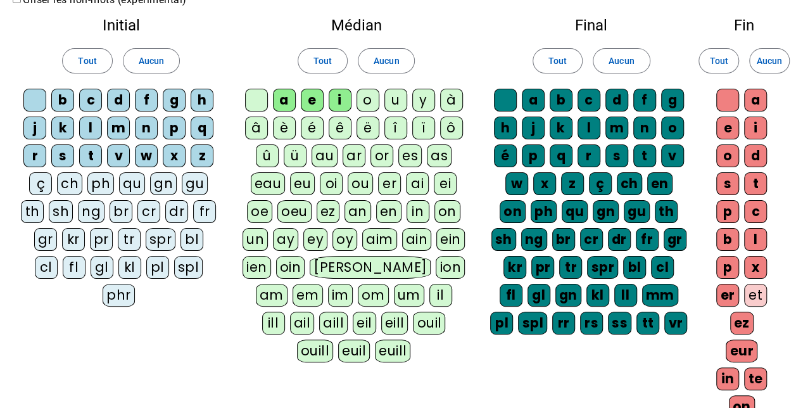 The image size is (796, 408). Describe the element at coordinates (70, 184) in the screenshot. I see `div: ch` at that location.